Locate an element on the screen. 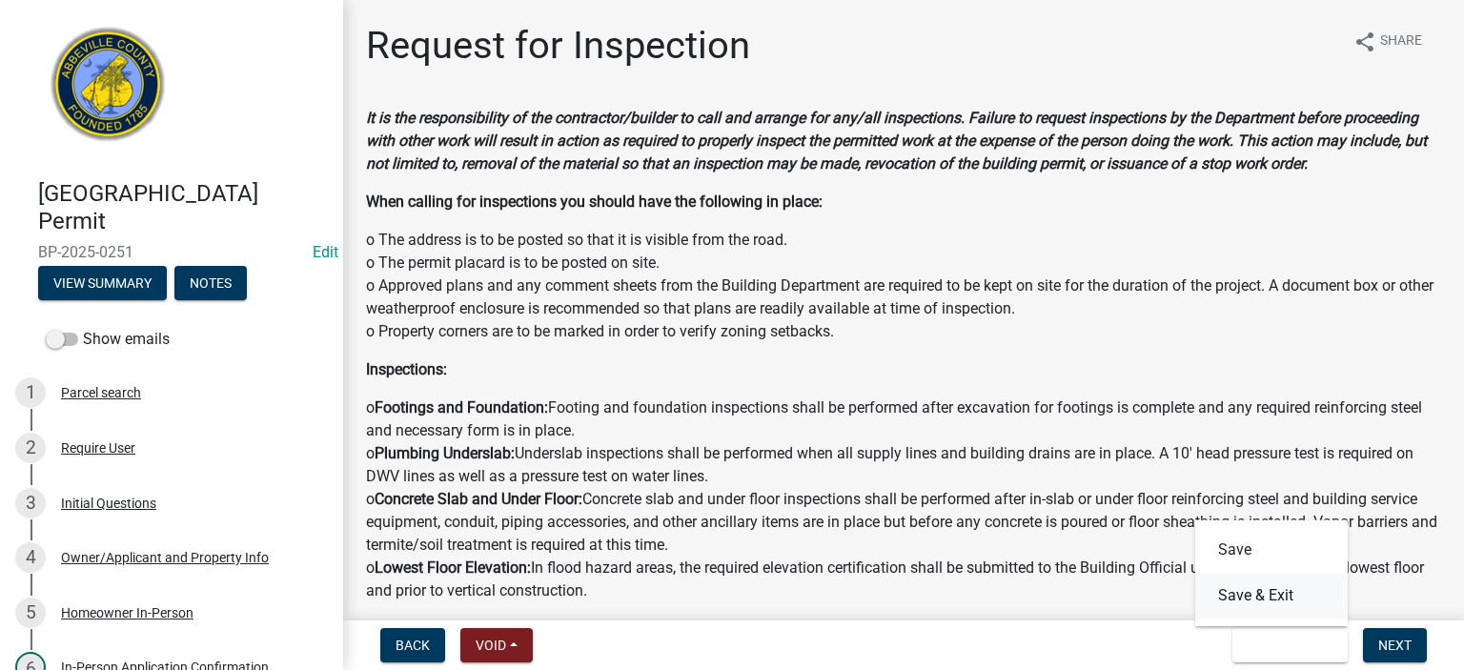  wm-modal-confirm: Notes is located at coordinates (211, 284).